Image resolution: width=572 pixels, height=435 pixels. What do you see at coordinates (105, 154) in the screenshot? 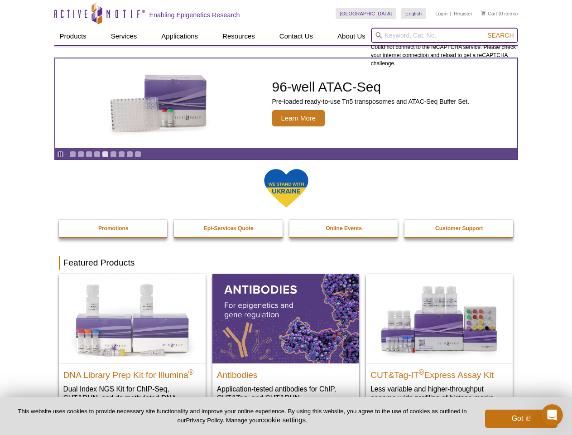
I see `a: Go to slide 5` at bounding box center [105, 154].